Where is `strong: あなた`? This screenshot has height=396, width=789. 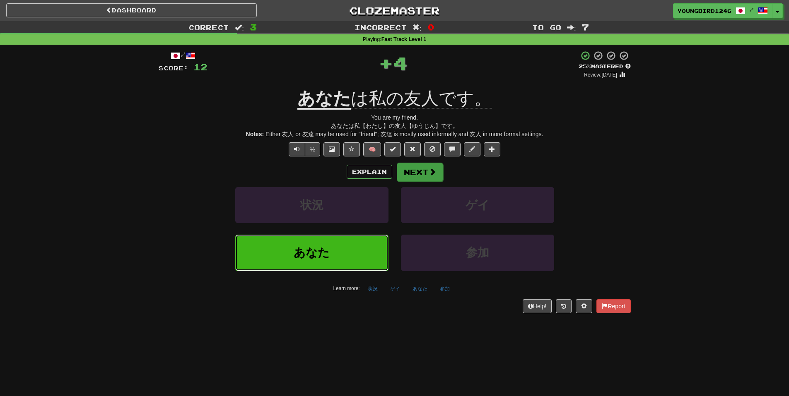 strong: あなた is located at coordinates (324, 99).